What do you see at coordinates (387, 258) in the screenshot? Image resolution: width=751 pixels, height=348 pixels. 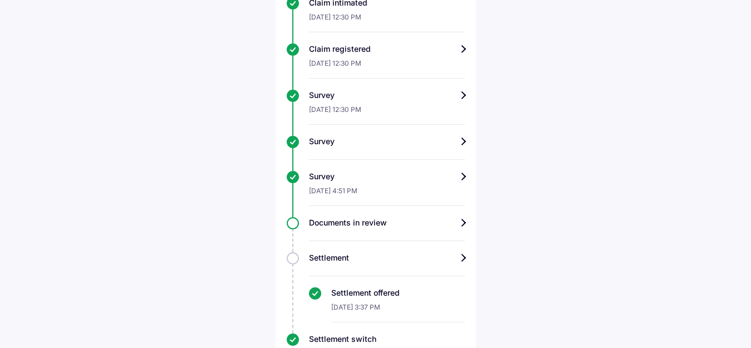 I see `div: Settlement` at bounding box center [387, 258].